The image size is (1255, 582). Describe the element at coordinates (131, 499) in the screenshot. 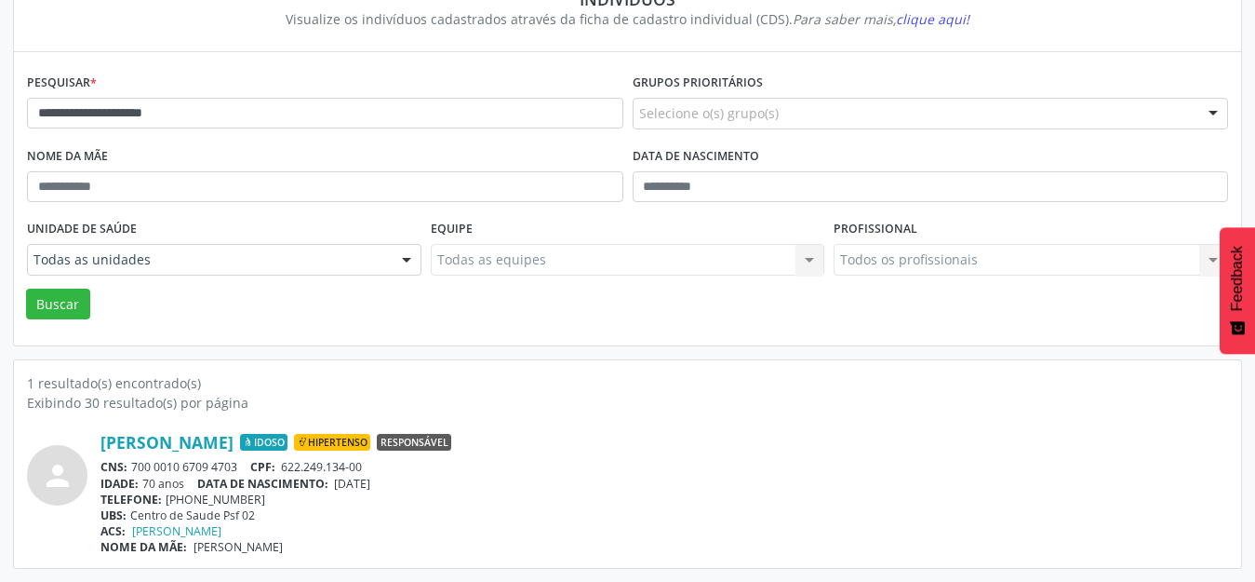

I see `span: TELEFONE:` at that location.